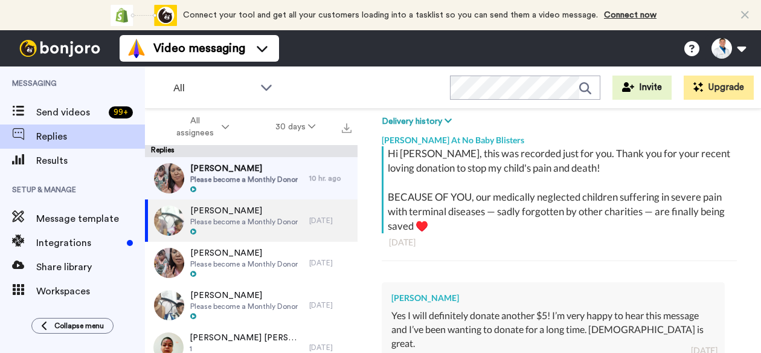 The height and width of the screenshot is (353, 761). I want to click on div: Yes I will definitely donate another $5! I’m very happy to hear this message and I’ve been wantin..., so click(553, 329).